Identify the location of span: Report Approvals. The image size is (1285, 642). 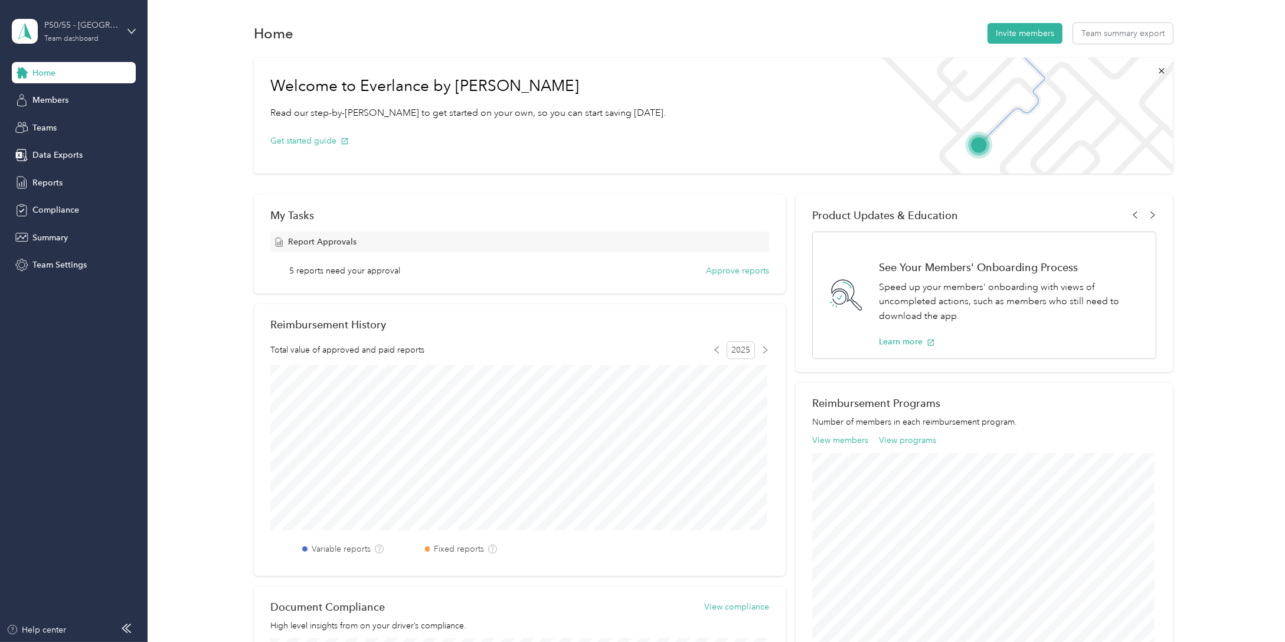
(322, 241).